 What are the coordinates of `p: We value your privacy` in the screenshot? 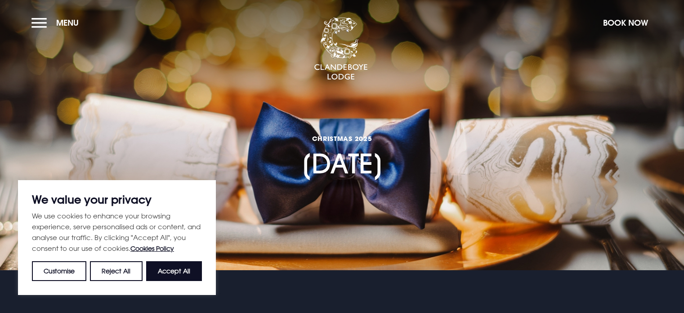 It's located at (117, 199).